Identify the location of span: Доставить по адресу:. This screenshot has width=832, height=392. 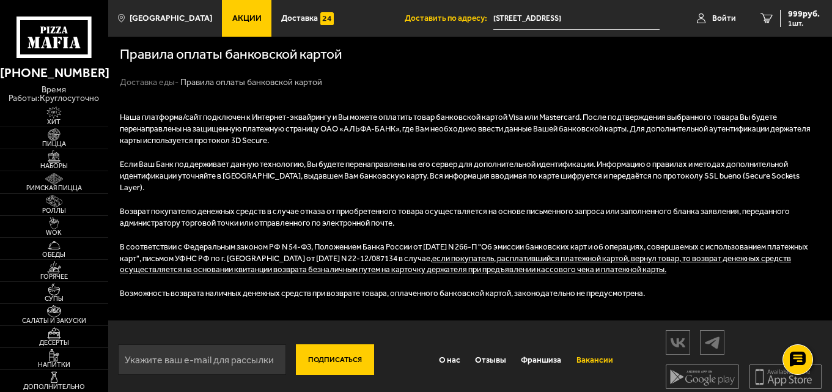
(449, 18).